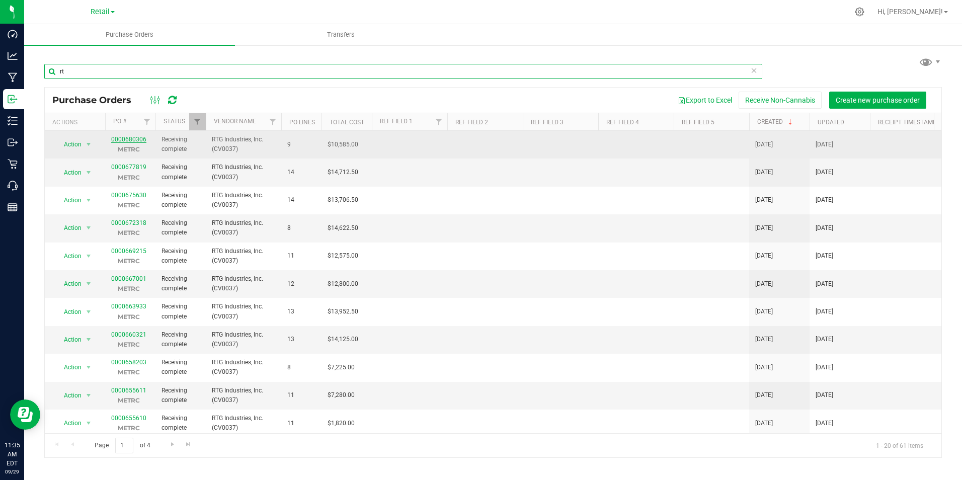  Describe the element at coordinates (129, 35) in the screenshot. I see `span: Purchase Orders` at that location.